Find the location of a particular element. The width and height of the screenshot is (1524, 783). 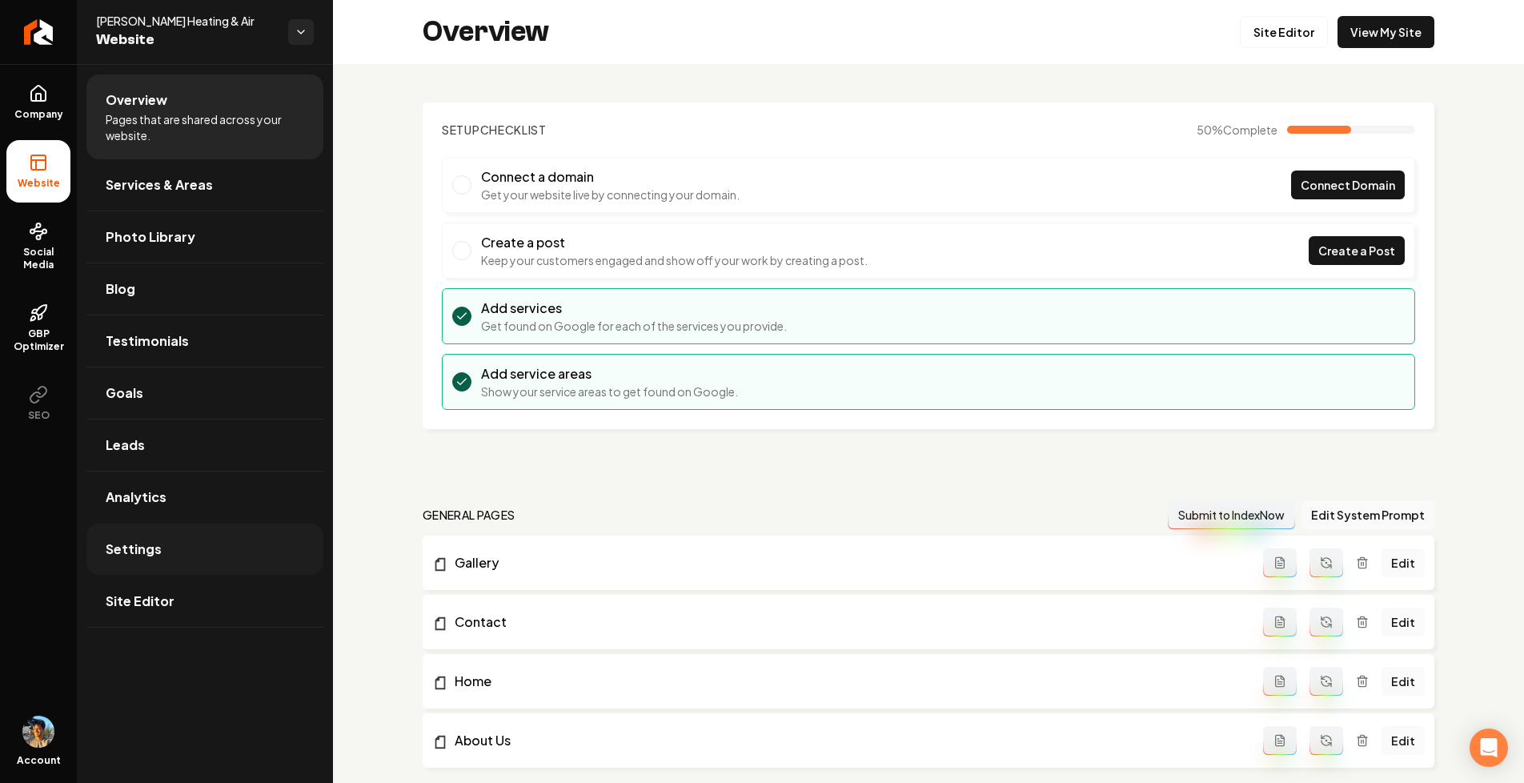

h3: Create a post is located at coordinates (674, 243).